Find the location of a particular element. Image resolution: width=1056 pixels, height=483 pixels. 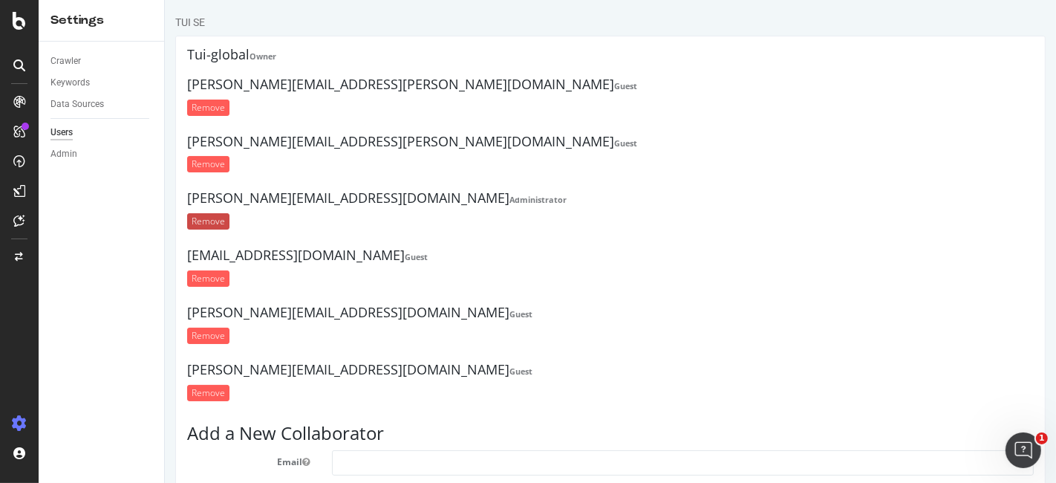

h3: Add a New Collaborator is located at coordinates (446, 433).